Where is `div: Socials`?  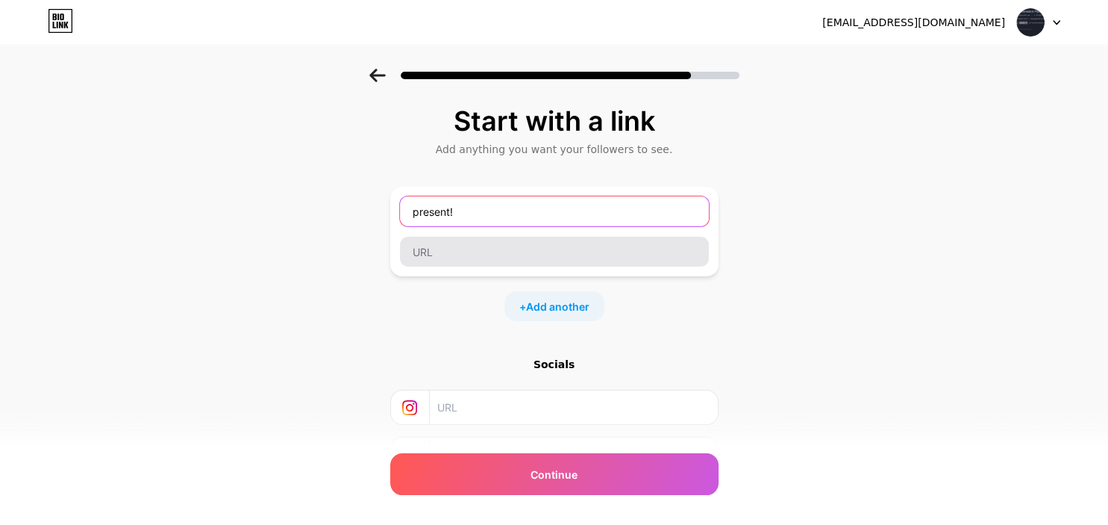
div: Socials is located at coordinates (555, 364).